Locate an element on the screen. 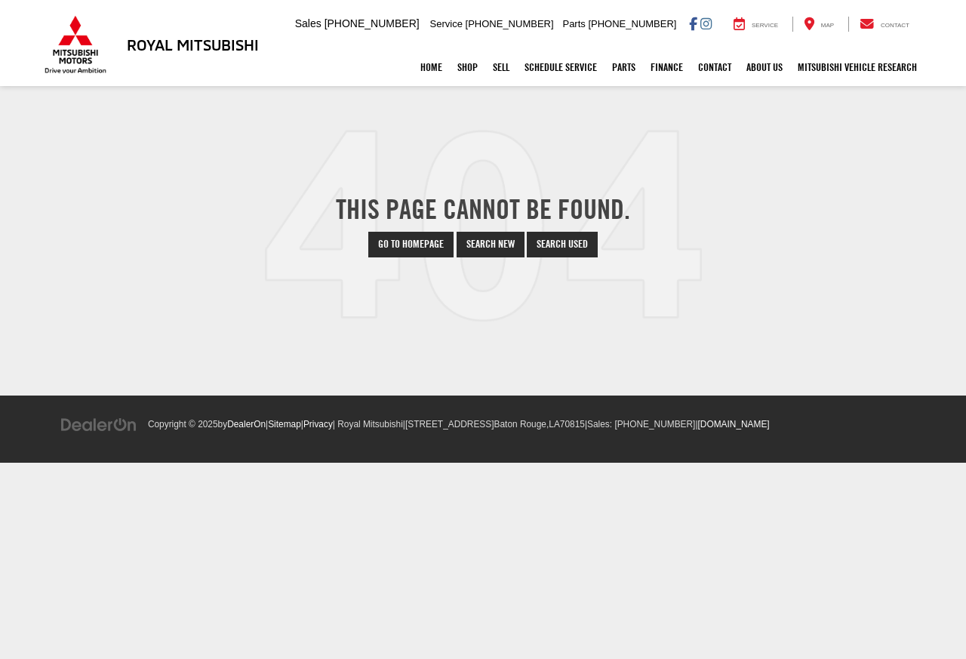 Image resolution: width=966 pixels, height=659 pixels. a: DealerOn is located at coordinates (99, 424).